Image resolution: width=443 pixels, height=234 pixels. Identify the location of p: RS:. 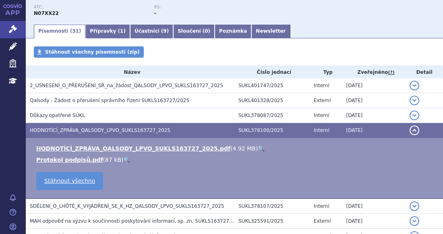
(210, 7).